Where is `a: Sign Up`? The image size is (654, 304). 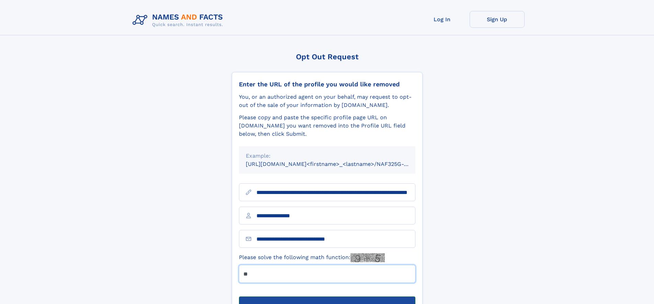
a: Sign Up is located at coordinates (497, 19).